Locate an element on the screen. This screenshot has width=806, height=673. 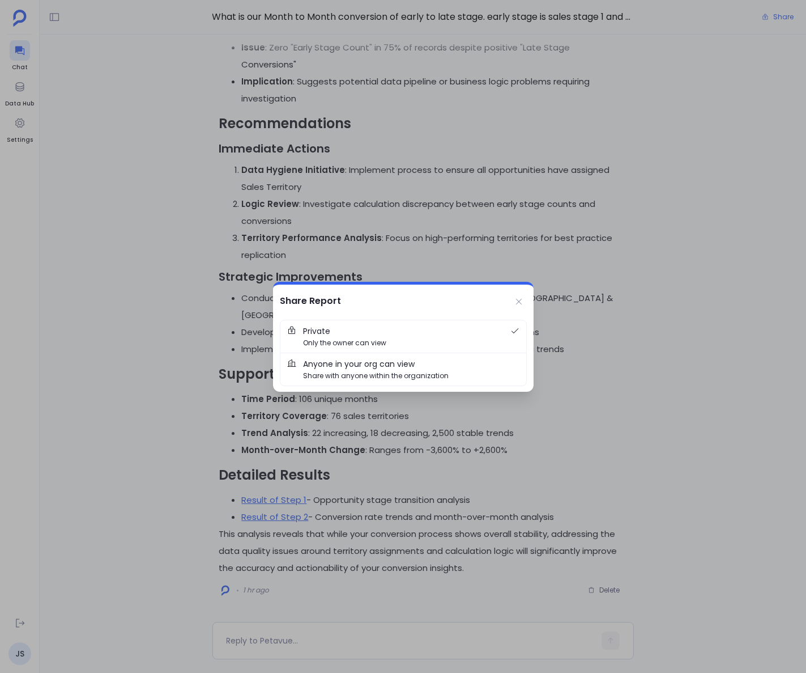
span: Anyone in your org can view is located at coordinates (359, 364).